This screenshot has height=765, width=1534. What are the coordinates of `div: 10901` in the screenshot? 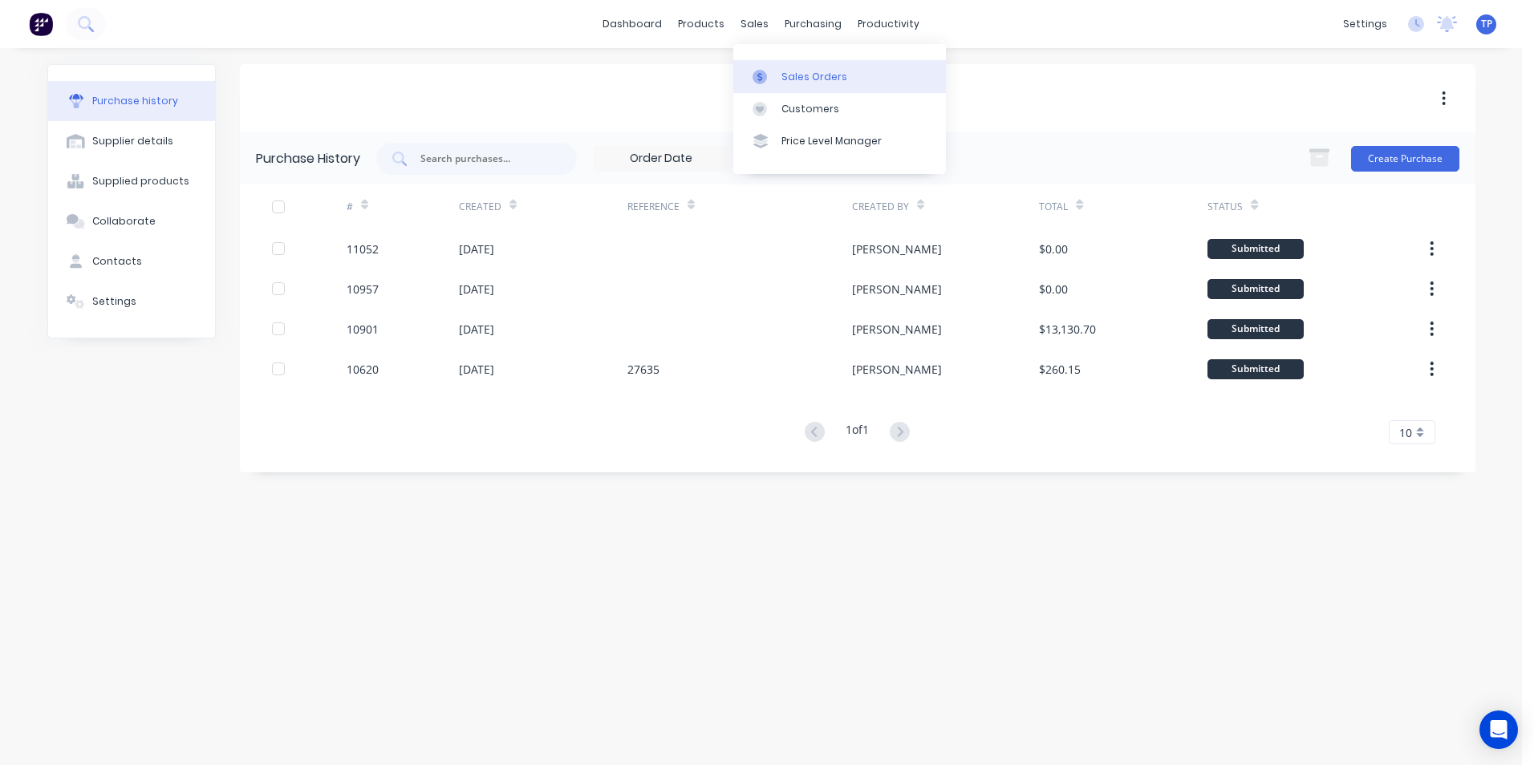 It's located at (363, 329).